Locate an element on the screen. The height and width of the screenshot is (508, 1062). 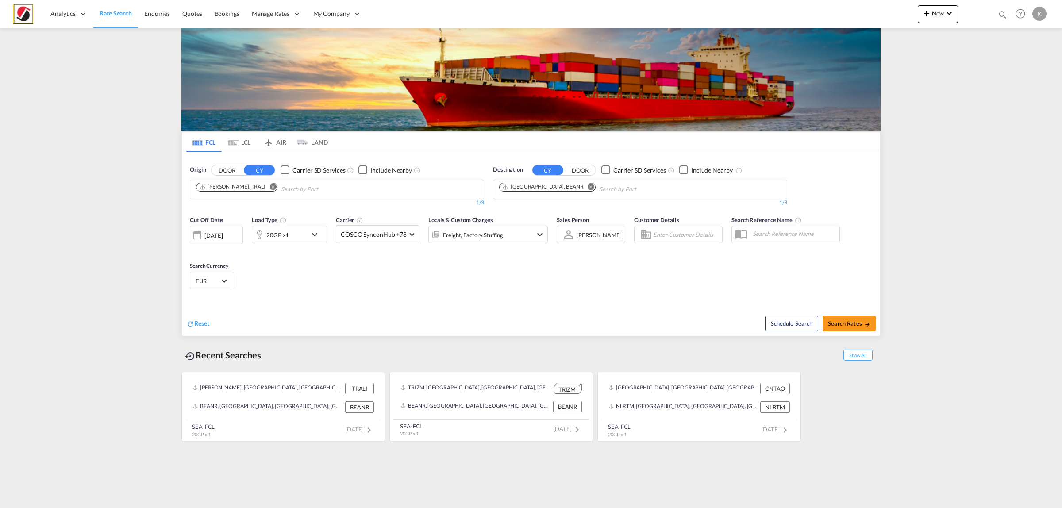
div: TRALI, Aliaga, Türkiye, South West Asia, Asia Pacific is located at coordinates (268, 389).